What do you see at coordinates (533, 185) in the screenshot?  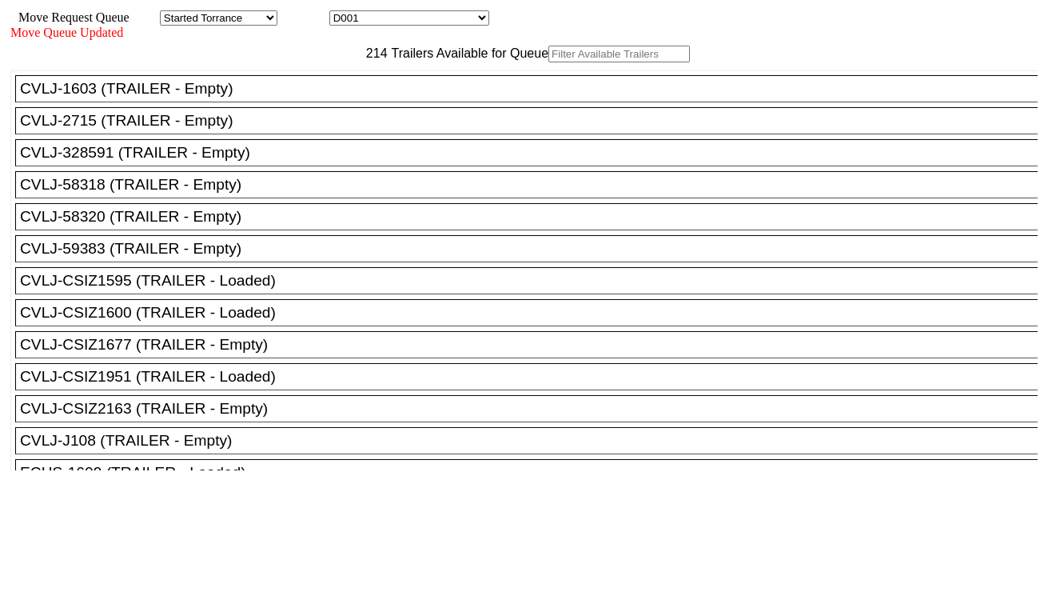 I see `div: CVLJ-58318 (TRAILER - Empty)` at bounding box center [533, 185].